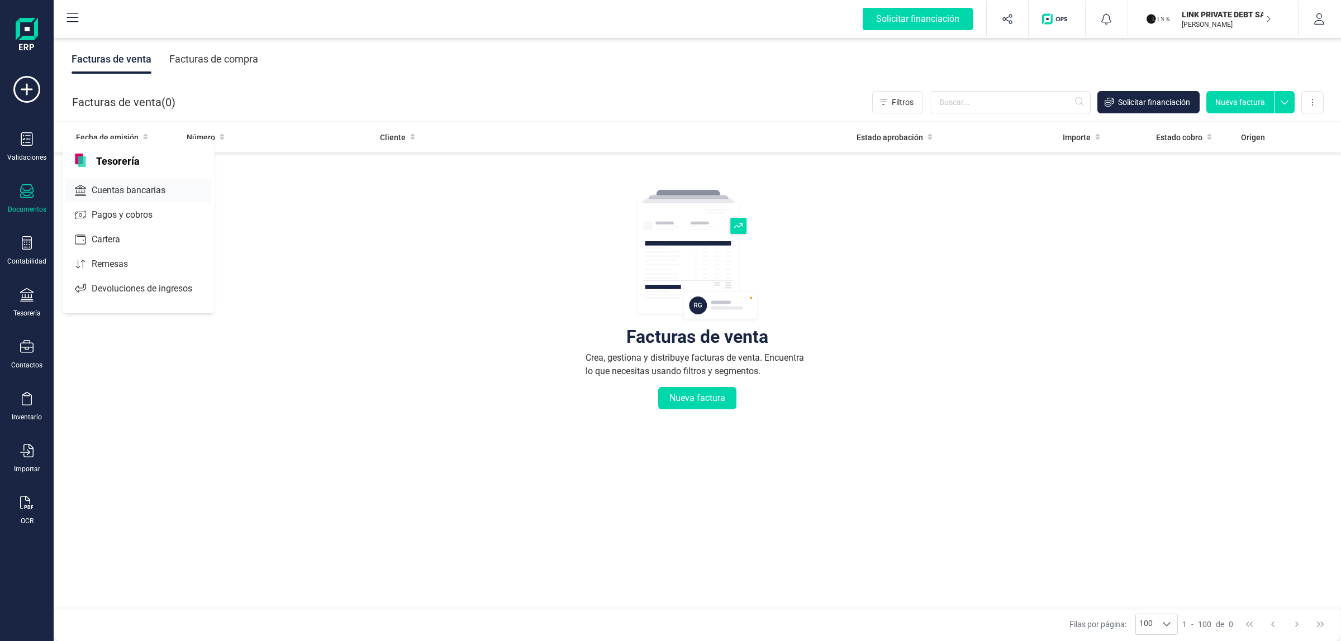  What do you see at coordinates (136, 191) in the screenshot?
I see `span: Cuentas bancarias` at bounding box center [136, 191].